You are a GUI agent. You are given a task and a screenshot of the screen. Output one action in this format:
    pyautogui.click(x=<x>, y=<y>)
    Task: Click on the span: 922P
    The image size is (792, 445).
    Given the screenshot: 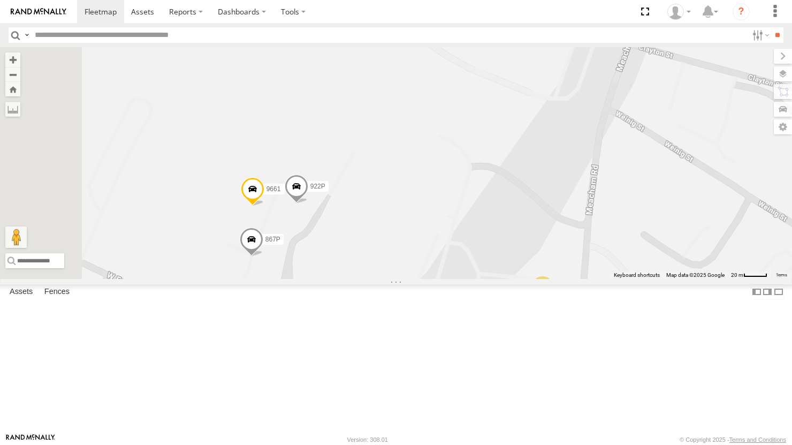 What is the action you would take?
    pyautogui.click(x=318, y=187)
    